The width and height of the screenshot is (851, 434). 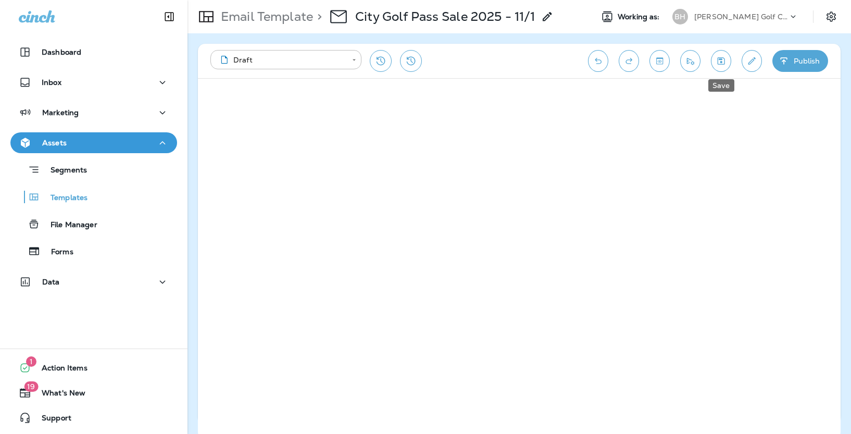 What do you see at coordinates (721, 85) in the screenshot?
I see `div: Save` at bounding box center [721, 85].